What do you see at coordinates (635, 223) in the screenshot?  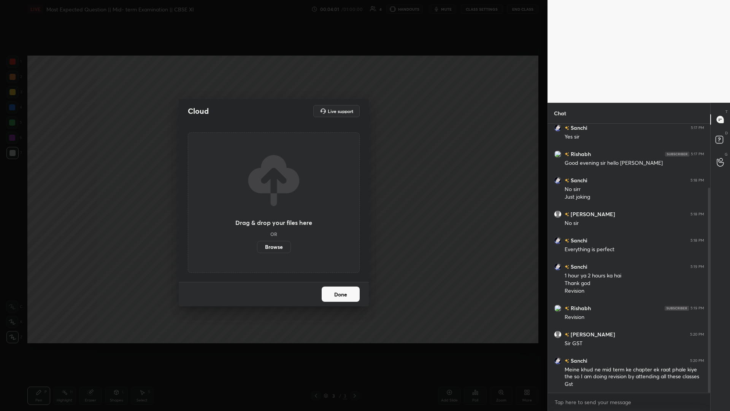 I see `div: No sir` at bounding box center [635, 223].